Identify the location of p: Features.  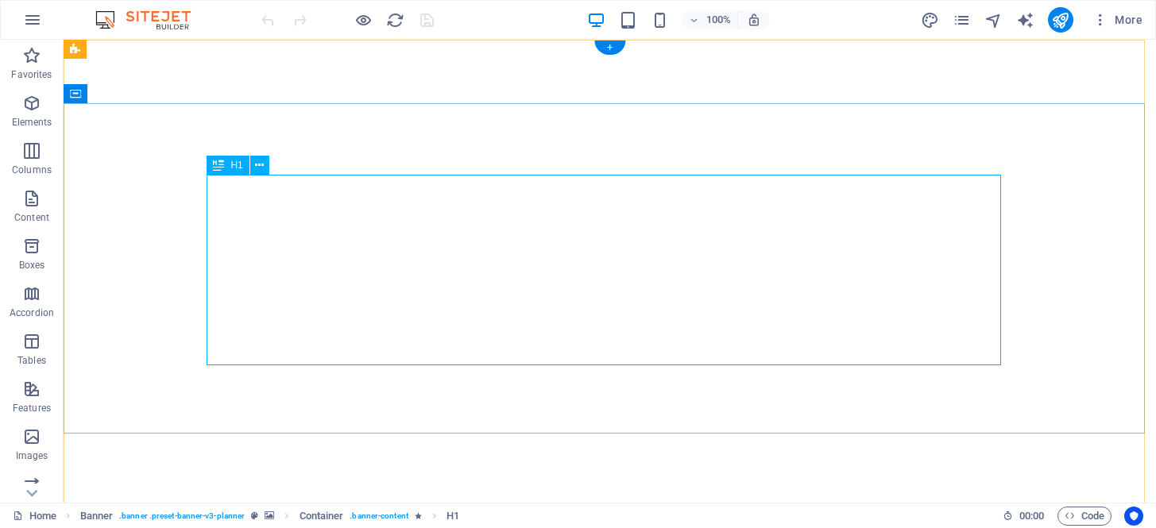
(32, 408).